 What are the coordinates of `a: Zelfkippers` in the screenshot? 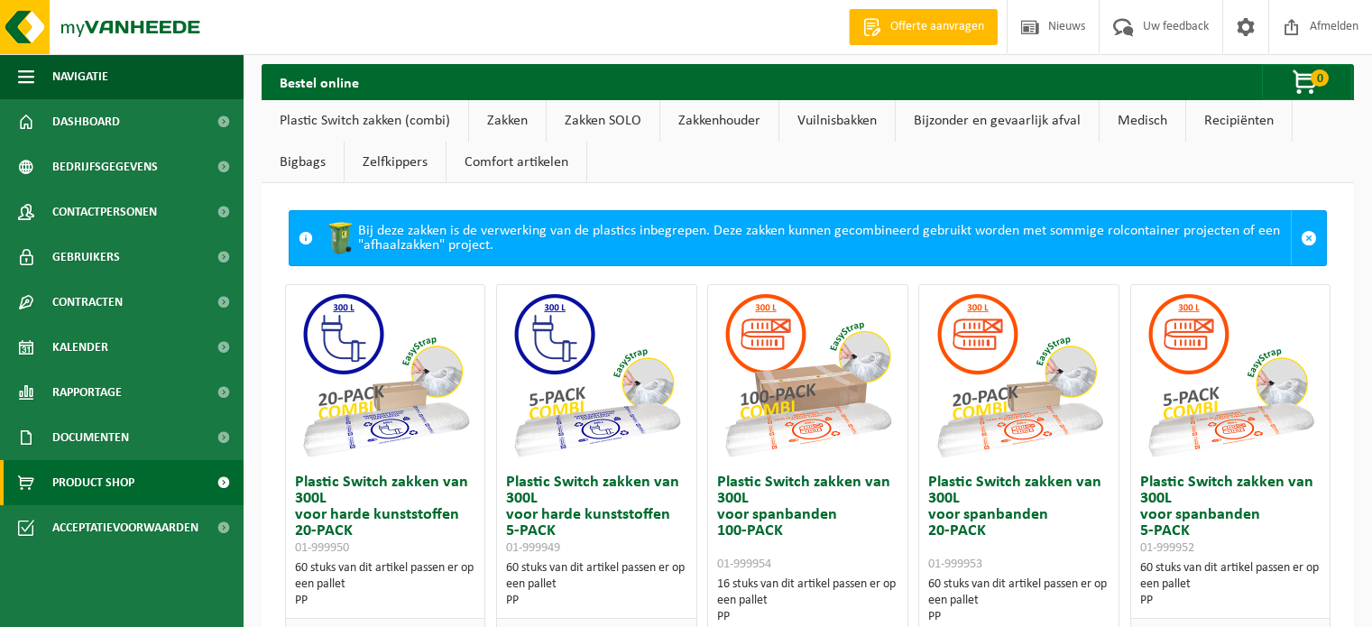 It's located at (395, 162).